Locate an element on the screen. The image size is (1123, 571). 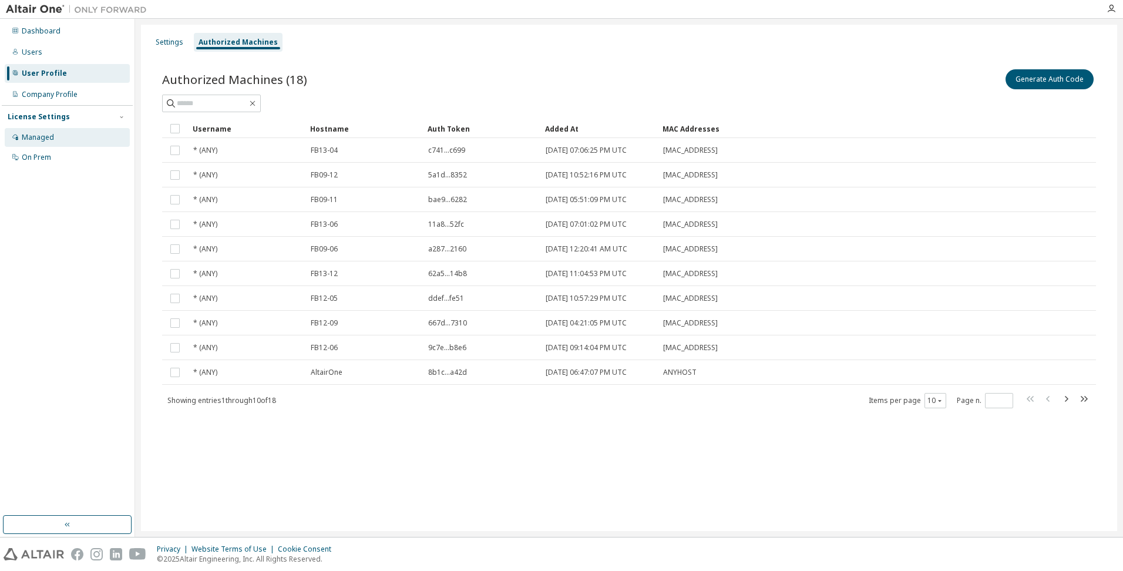
span: FB12-05 is located at coordinates (324, 298).